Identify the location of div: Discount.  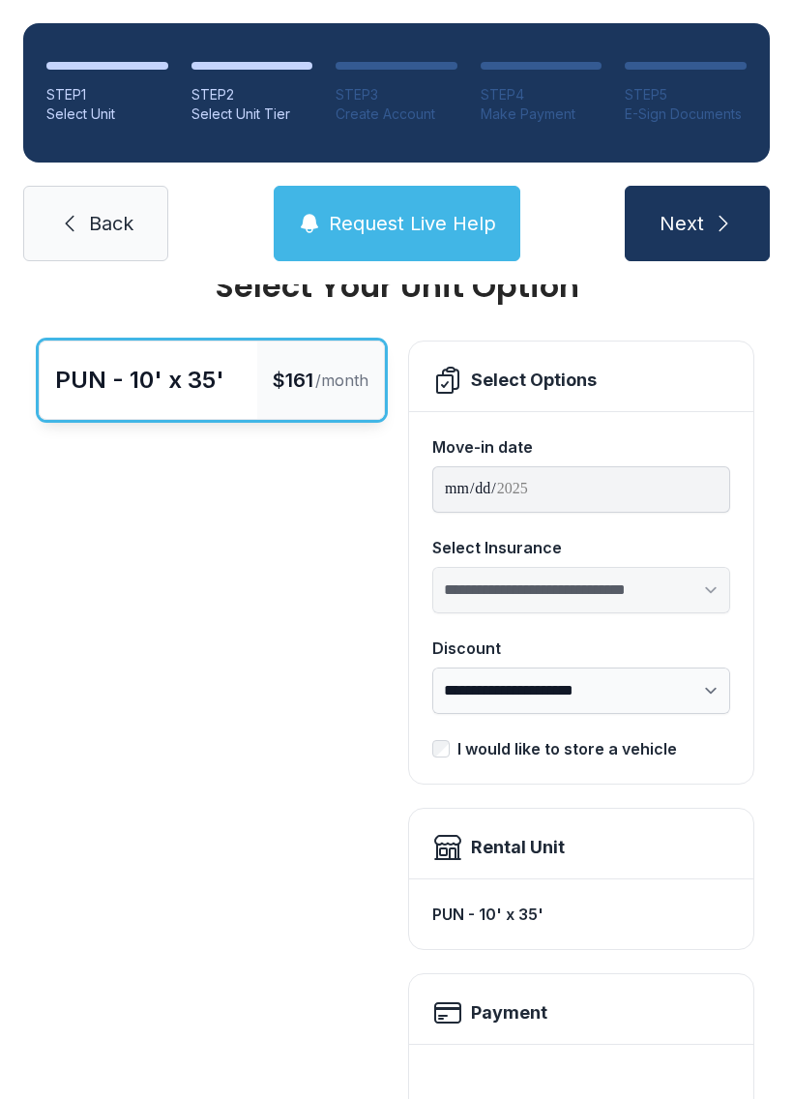
(581, 648).